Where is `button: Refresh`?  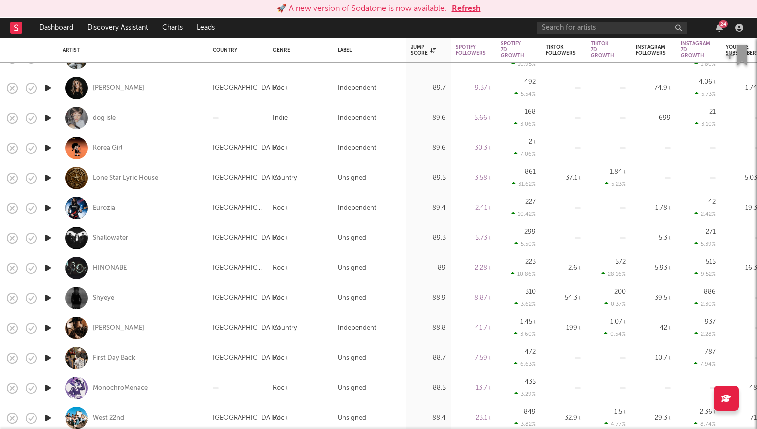
button: Refresh is located at coordinates (466, 9).